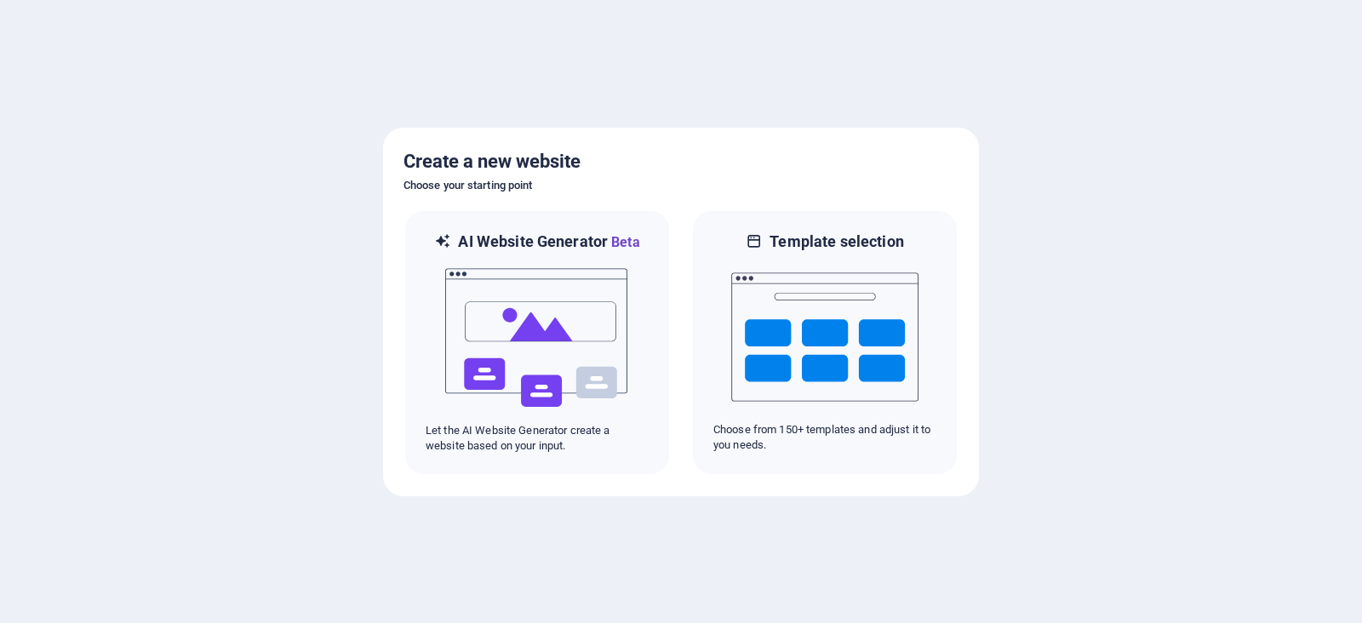  I want to click on h6: Template selection, so click(836, 242).